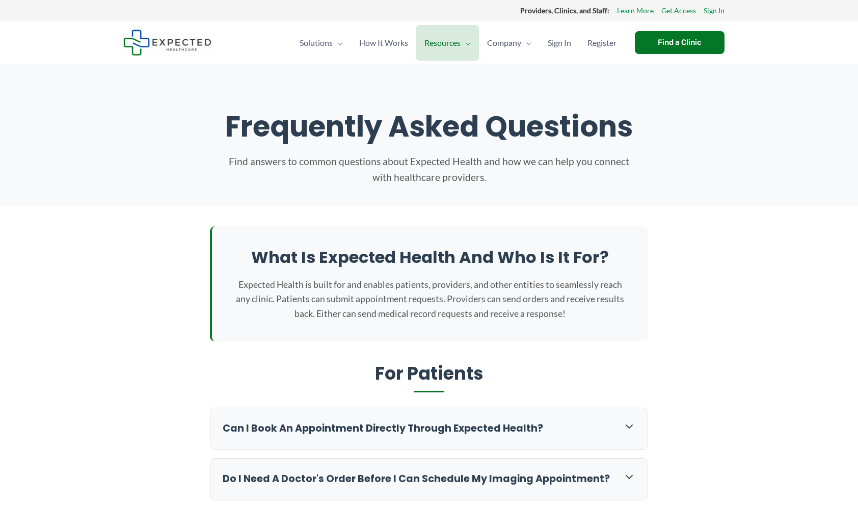 The height and width of the screenshot is (505, 858). What do you see at coordinates (429, 479) in the screenshot?
I see `div: Do I need a doctor's order before I can schedule my imaging appointment?` at bounding box center [429, 479].